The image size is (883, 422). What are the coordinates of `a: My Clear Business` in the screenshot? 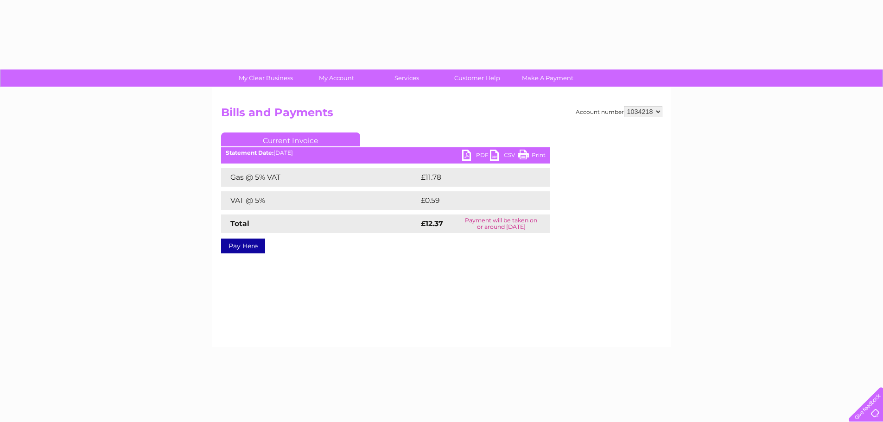 It's located at (266, 78).